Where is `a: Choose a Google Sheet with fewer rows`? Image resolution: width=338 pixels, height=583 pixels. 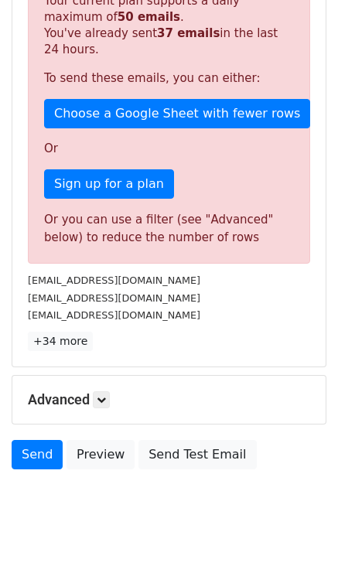 a: Choose a Google Sheet with fewer rows is located at coordinates (177, 114).